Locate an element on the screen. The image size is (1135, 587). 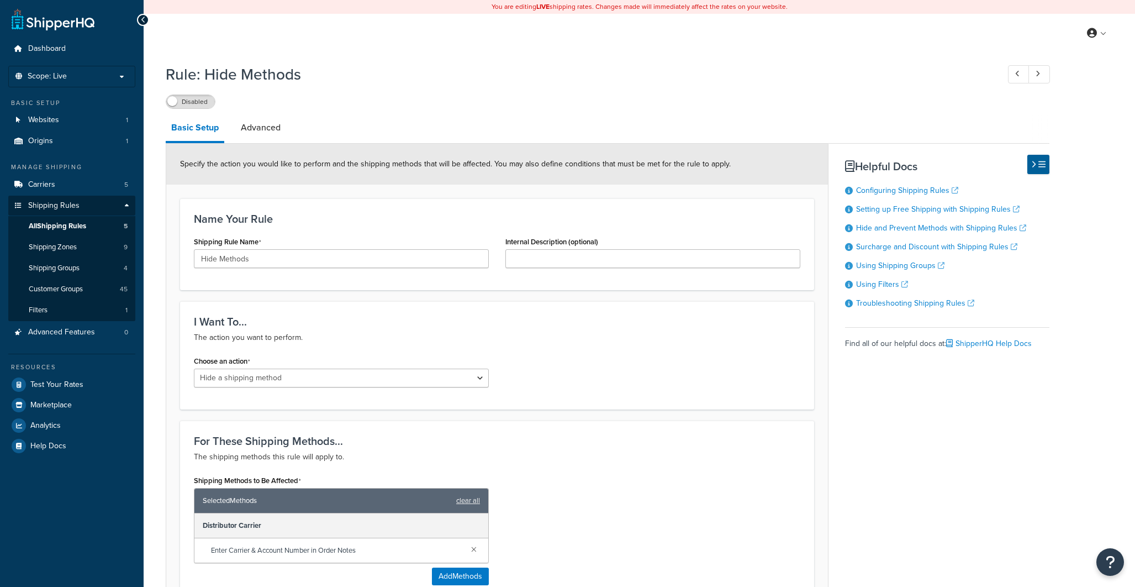
button: Hide Help Docs is located at coordinates (1039, 164).